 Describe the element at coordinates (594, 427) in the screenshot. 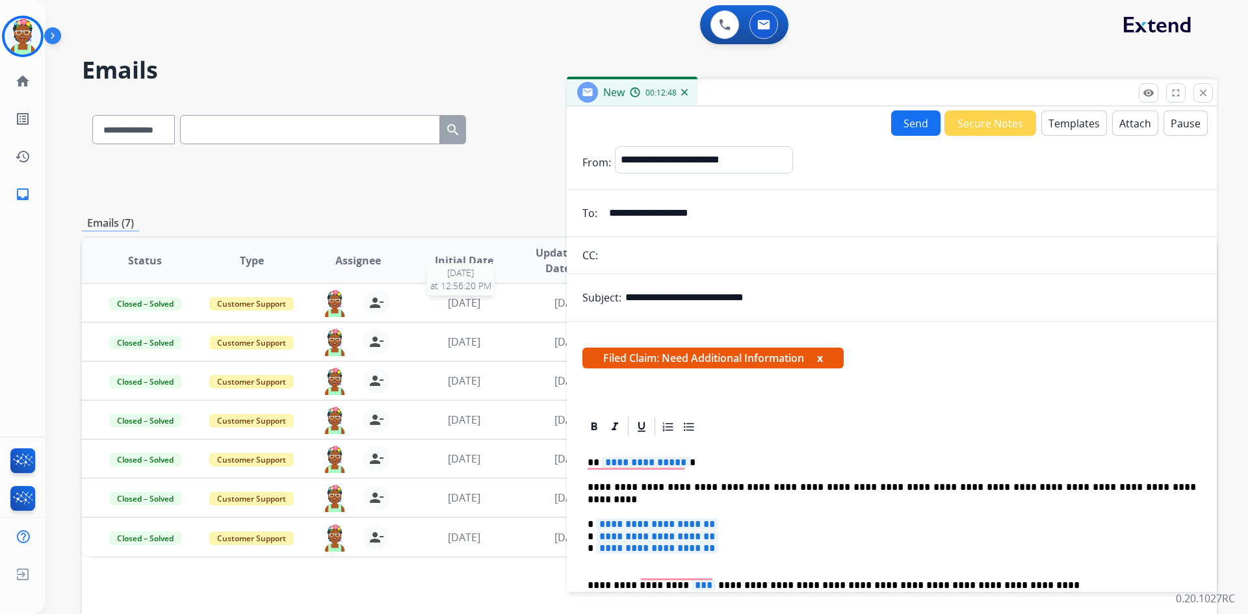

I see `div: Bold` at that location.